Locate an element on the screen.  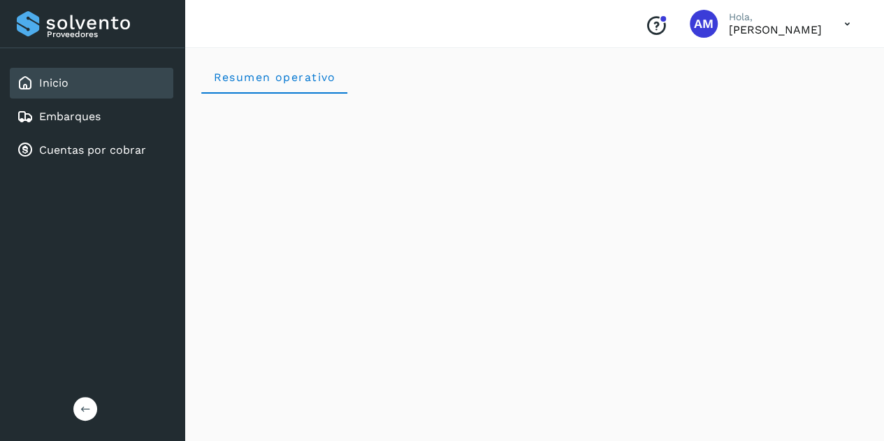
a: Cuentas por cobrar is located at coordinates (92, 150).